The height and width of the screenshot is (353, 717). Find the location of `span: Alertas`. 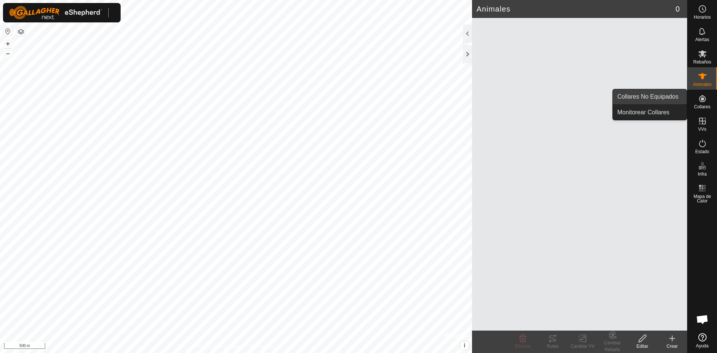

span: Alertas is located at coordinates (702, 40).